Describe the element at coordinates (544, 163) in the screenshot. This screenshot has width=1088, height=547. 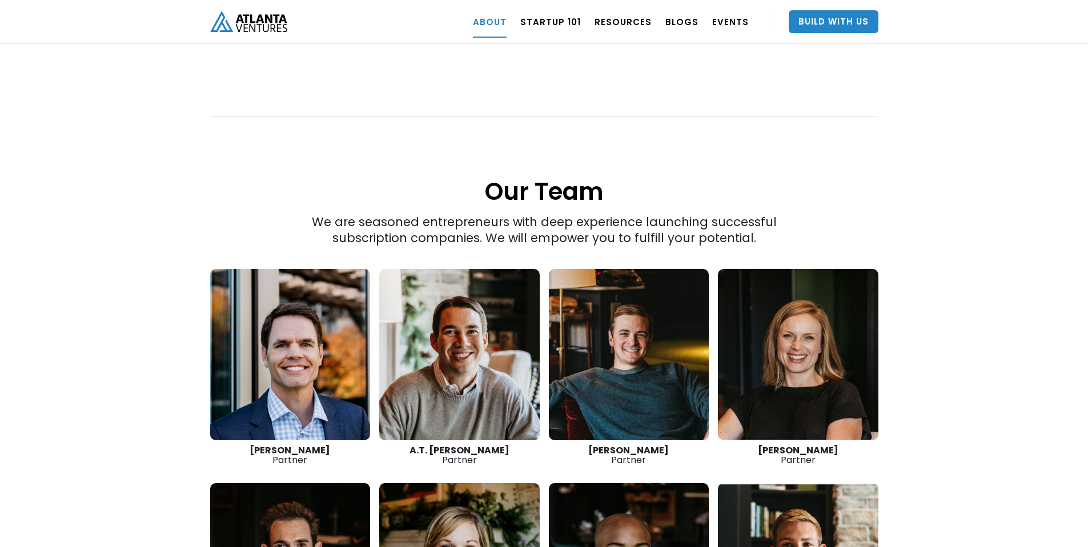
I see `h1: Our Team` at that location.